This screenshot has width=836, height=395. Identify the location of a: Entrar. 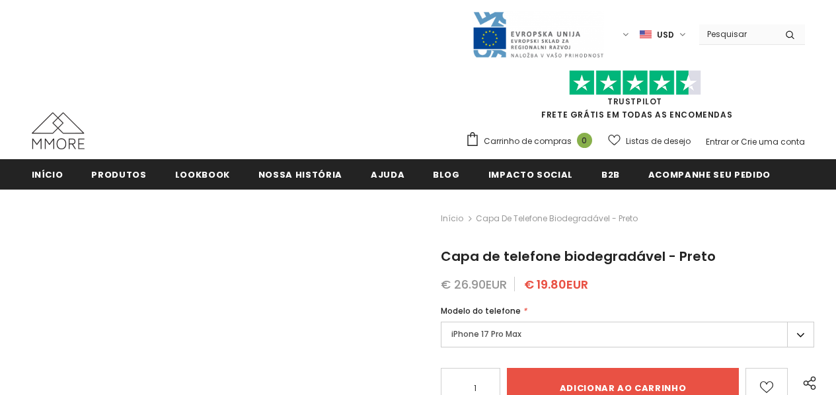
(717, 141).